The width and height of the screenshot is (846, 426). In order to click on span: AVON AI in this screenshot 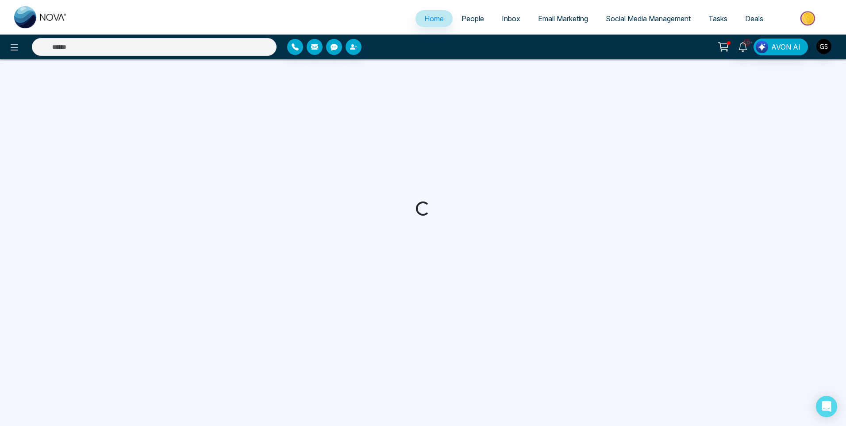, I will do `click(786, 47)`.